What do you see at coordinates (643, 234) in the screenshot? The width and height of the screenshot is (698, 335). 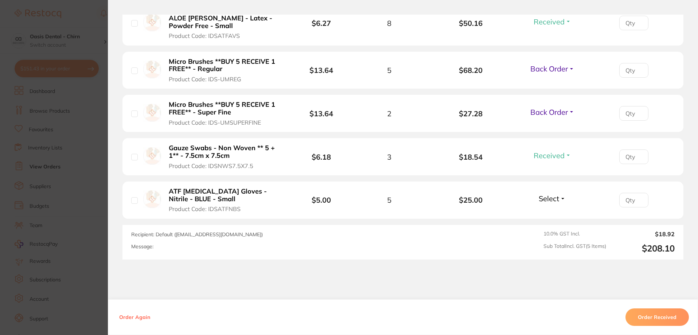 I see `output: $18.92` at bounding box center [643, 234].